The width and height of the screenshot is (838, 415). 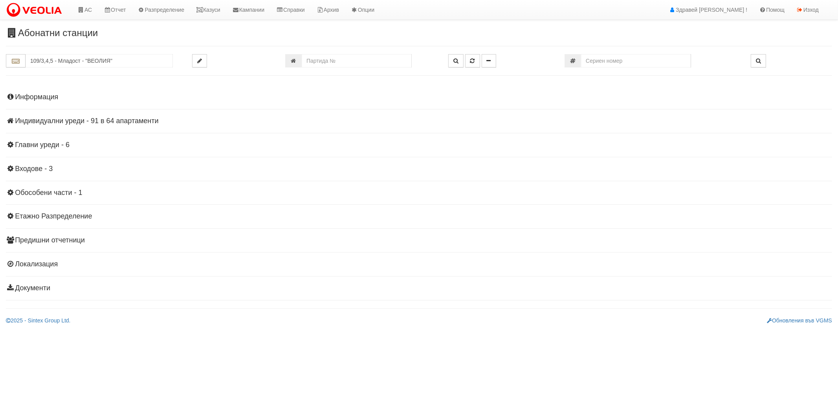 What do you see at coordinates (419, 217) in the screenshot?
I see `h4: Етажно Разпределение` at bounding box center [419, 217].